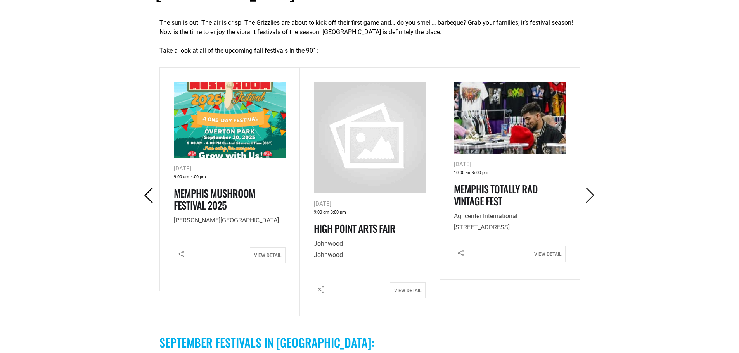 This screenshot has height=353, width=739. I want to click on span: Agricenter International, so click(486, 216).